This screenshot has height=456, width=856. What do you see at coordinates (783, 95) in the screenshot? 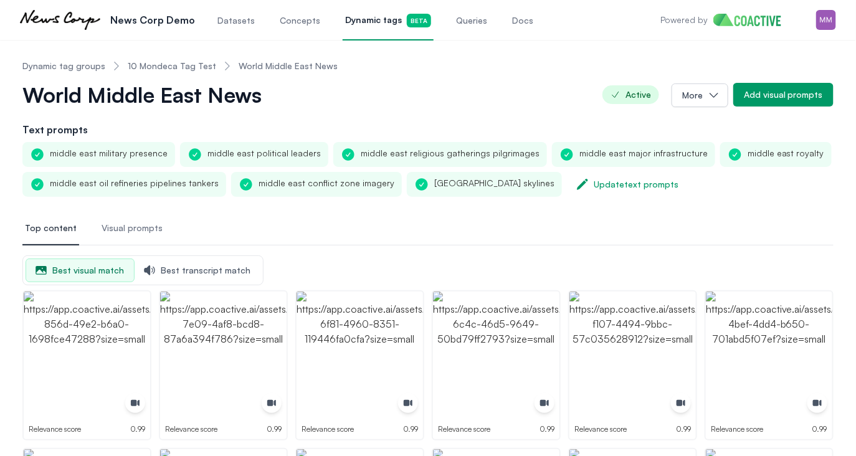
I see `button: Add visual prompts` at bounding box center [783, 95].